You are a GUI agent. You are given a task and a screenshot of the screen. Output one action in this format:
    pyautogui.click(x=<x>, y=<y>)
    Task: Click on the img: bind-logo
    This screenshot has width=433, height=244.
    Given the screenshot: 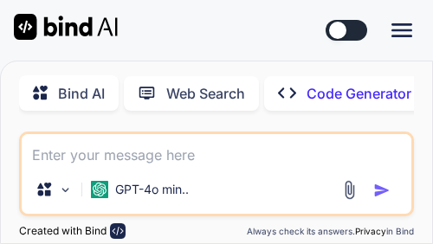 What is the action you would take?
    pyautogui.click(x=118, y=231)
    